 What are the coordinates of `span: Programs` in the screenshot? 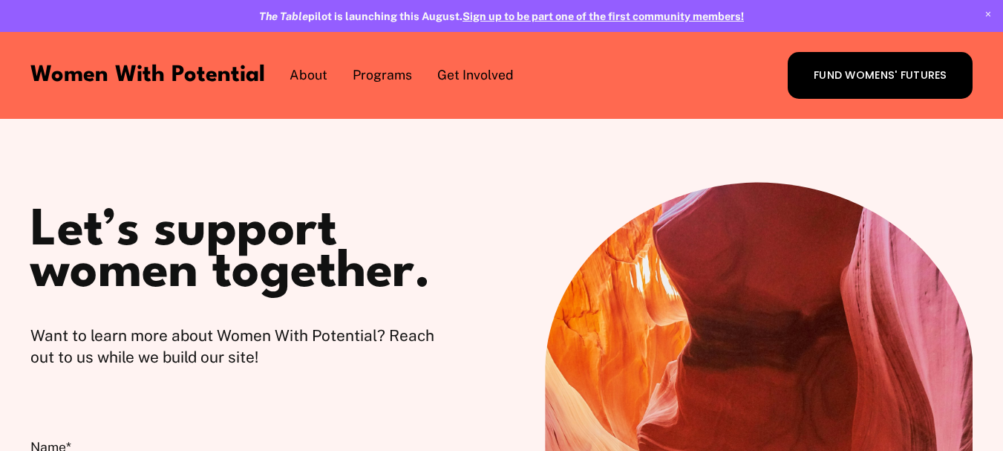 It's located at (382, 75).